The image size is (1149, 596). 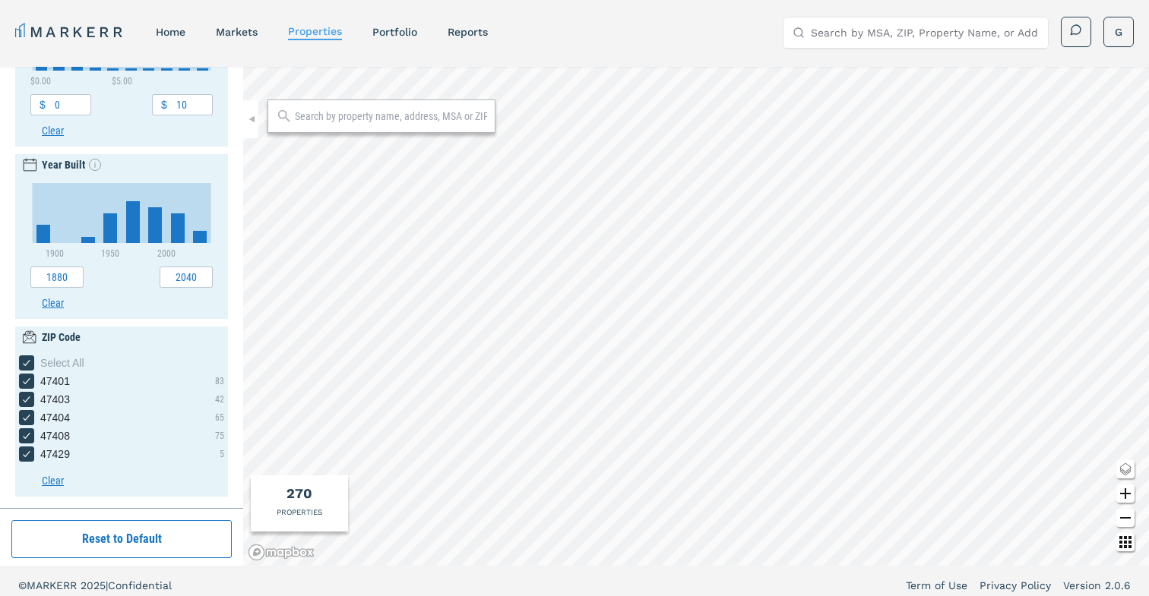 I want to click on path: $4.00 - $5.00, 2. Histogram., so click(x=112, y=69).